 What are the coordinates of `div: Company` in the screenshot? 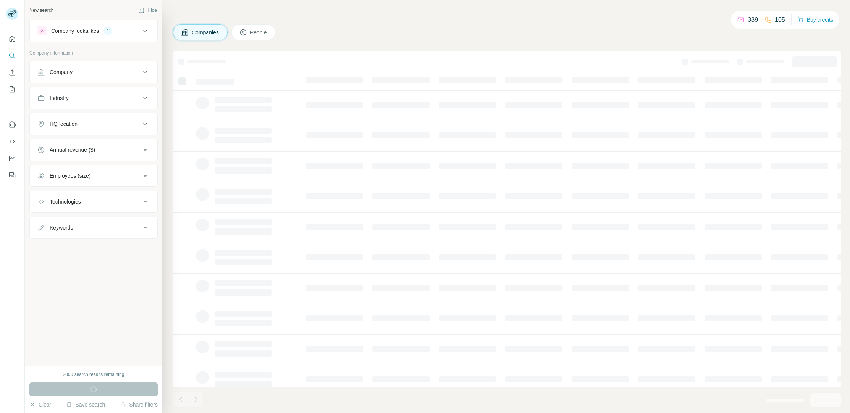 It's located at (61, 72).